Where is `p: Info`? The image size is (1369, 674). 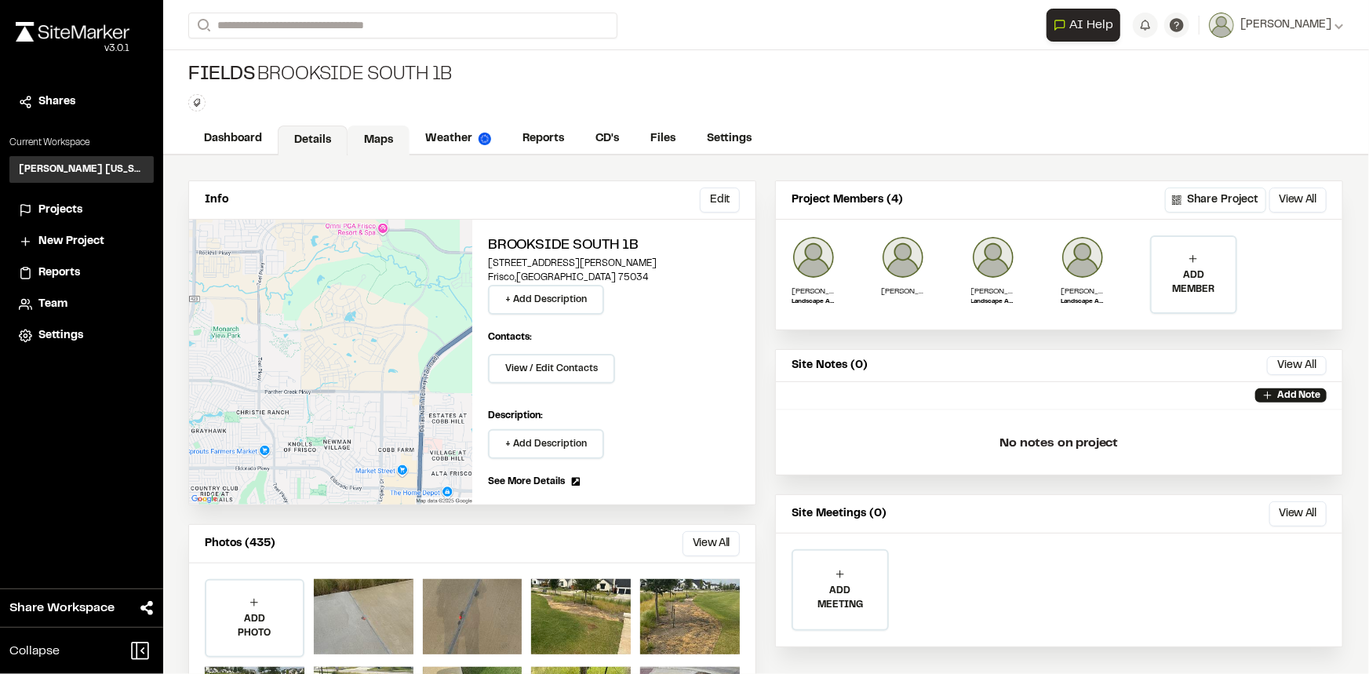
p: Info is located at coordinates (217, 200).